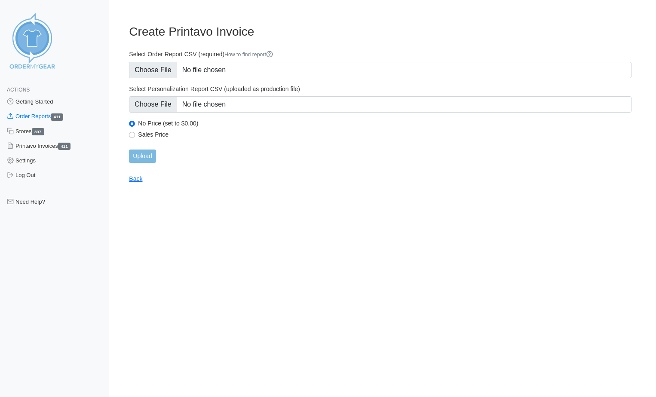  What do you see at coordinates (18, 90) in the screenshot?
I see `span: Actions` at bounding box center [18, 90].